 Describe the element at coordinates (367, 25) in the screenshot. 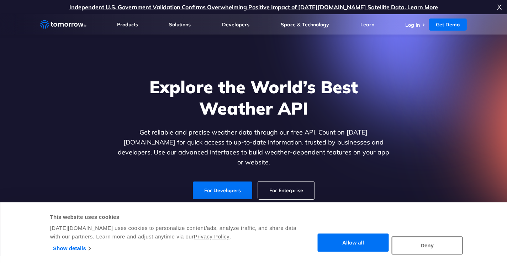

I see `a: Learn` at that location.